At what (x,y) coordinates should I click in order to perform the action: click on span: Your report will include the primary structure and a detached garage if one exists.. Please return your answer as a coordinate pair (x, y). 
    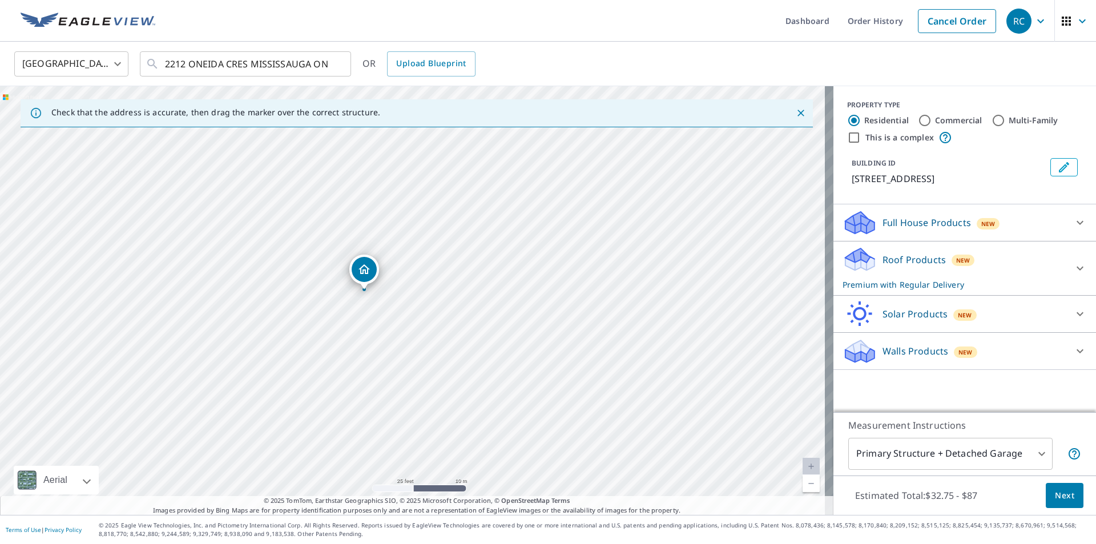
    Looking at the image, I should click on (1074, 454).